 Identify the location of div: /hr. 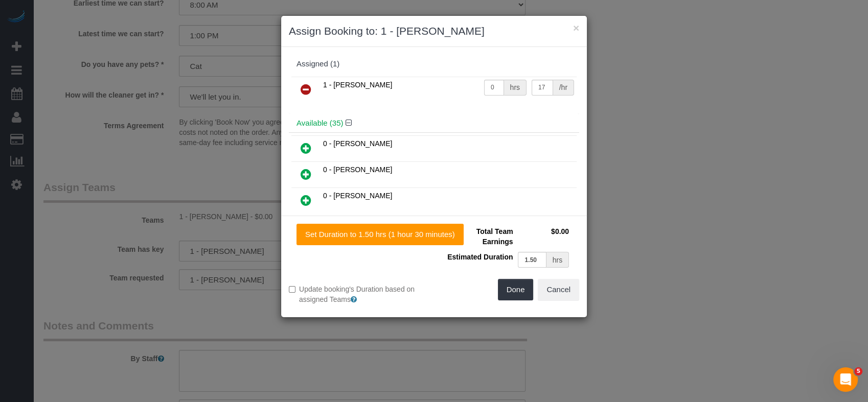
(563, 87).